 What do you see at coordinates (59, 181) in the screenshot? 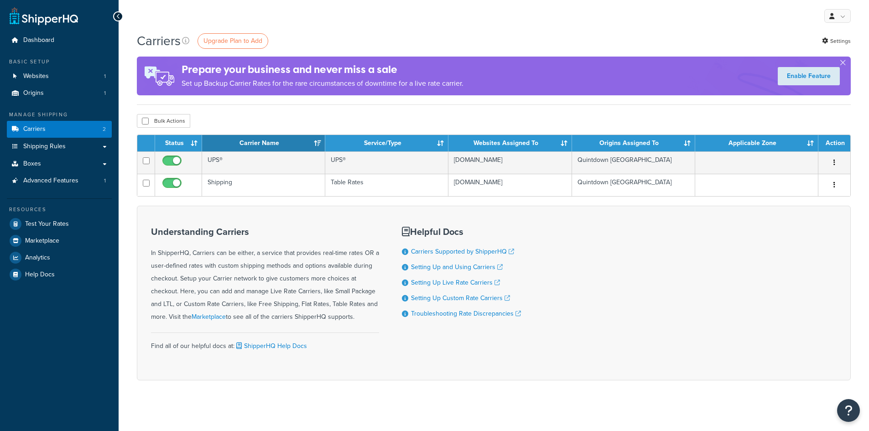
I see `a: Advanced Features 1` at bounding box center [59, 181].